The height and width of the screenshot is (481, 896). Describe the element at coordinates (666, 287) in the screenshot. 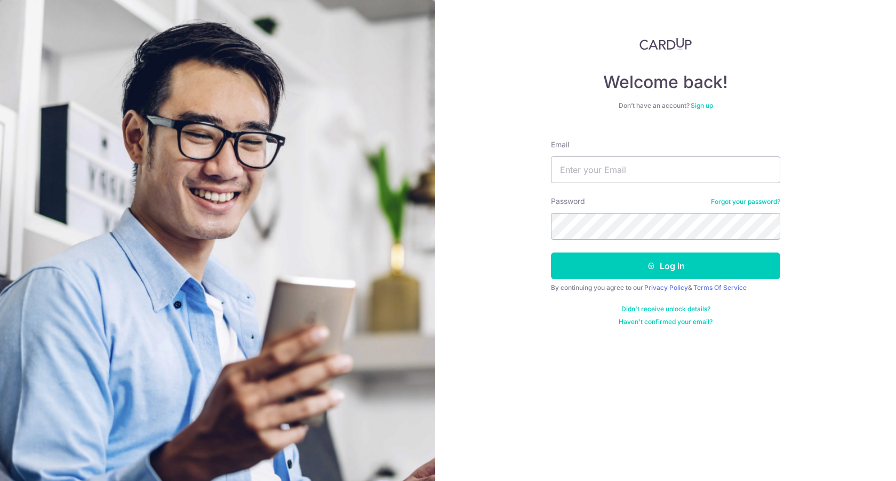

I see `a: Privacy Policy` at that location.